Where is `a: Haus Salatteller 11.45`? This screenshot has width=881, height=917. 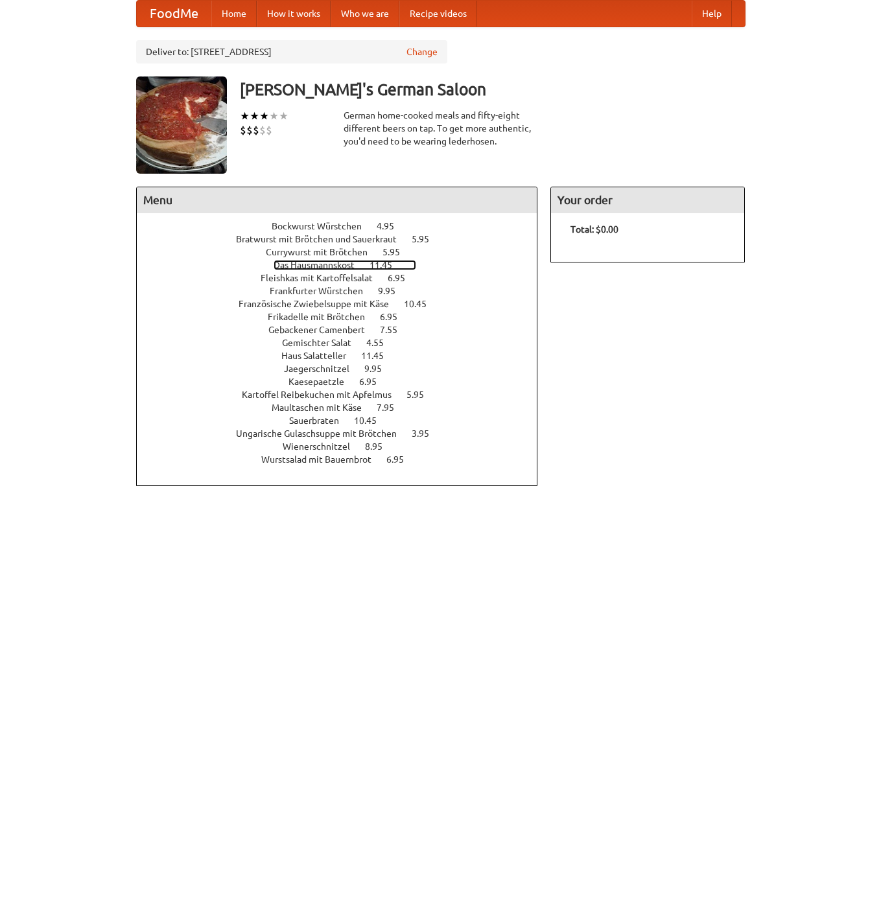
a: Haus Salatteller 11.45 is located at coordinates (344, 356).